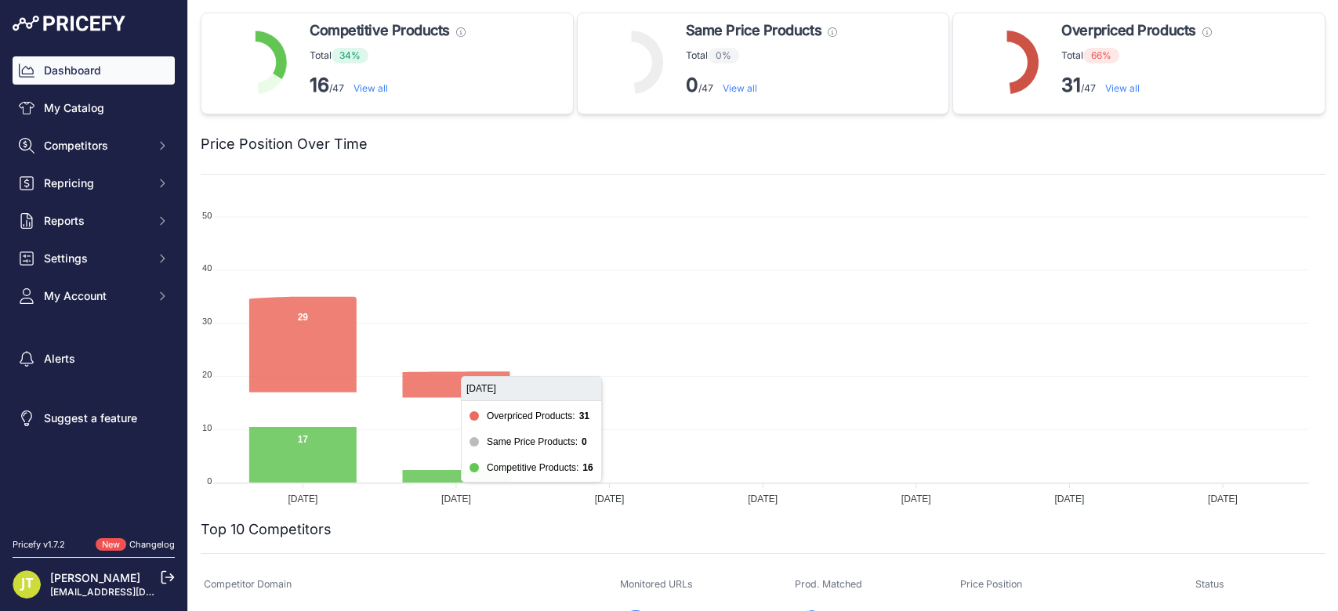  Describe the element at coordinates (284, 144) in the screenshot. I see `h2: Price Position Over Time` at that location.